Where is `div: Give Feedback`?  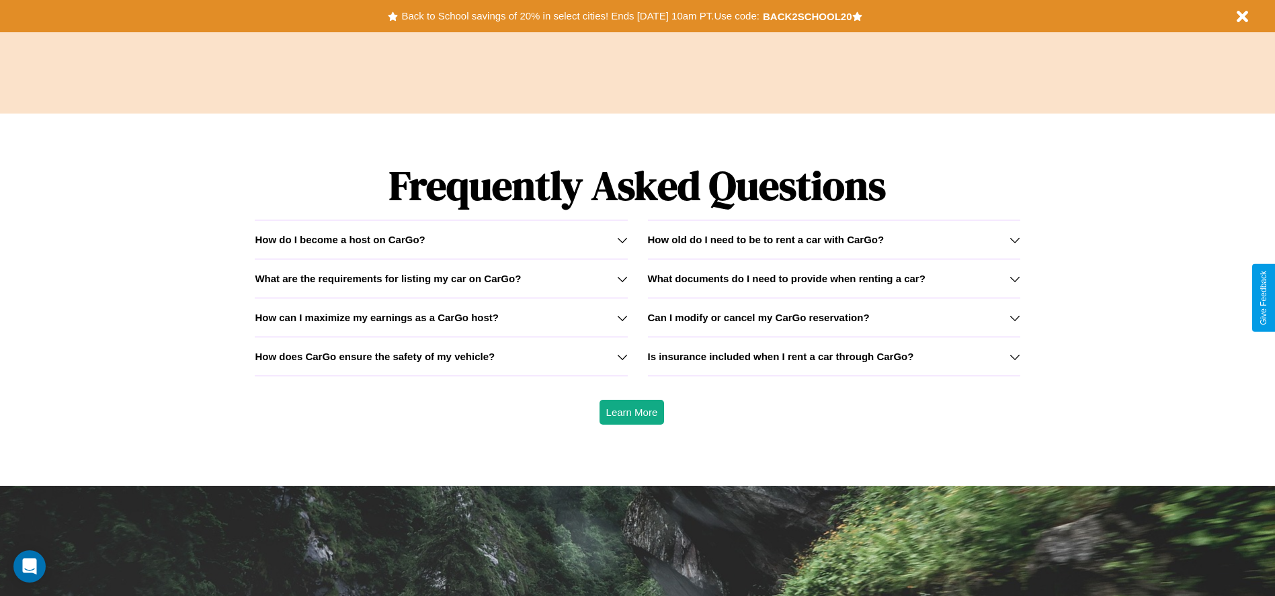 div: Give Feedback is located at coordinates (1264, 298).